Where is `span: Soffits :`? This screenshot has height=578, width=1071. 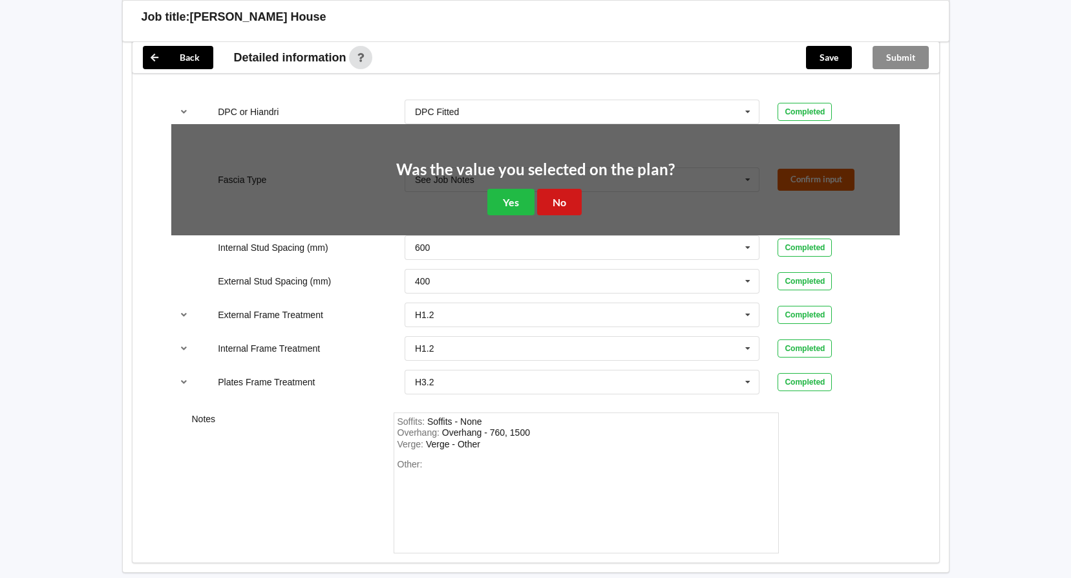 span: Soffits : is located at coordinates (412, 421).